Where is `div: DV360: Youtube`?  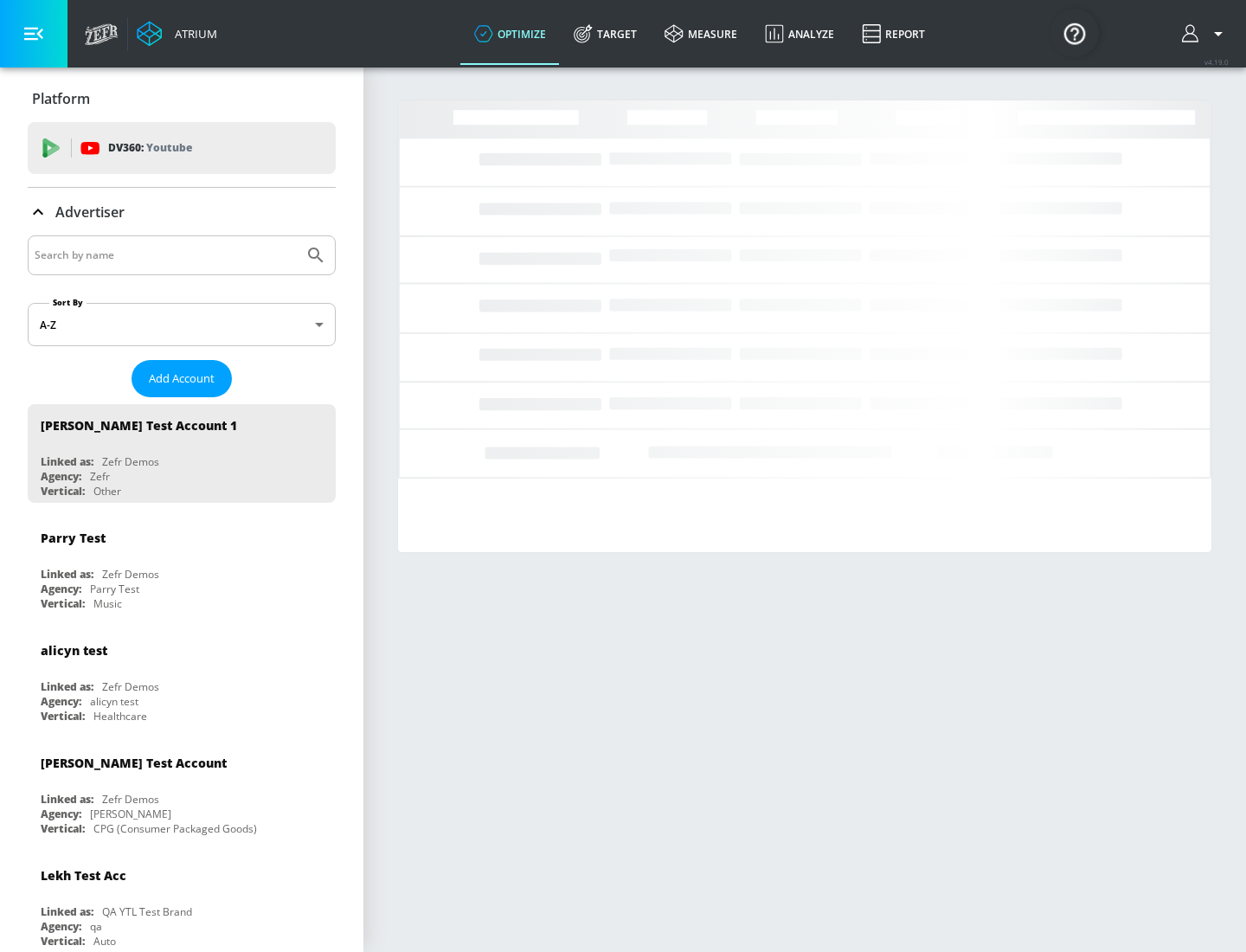 div: DV360: Youtube is located at coordinates (182, 148).